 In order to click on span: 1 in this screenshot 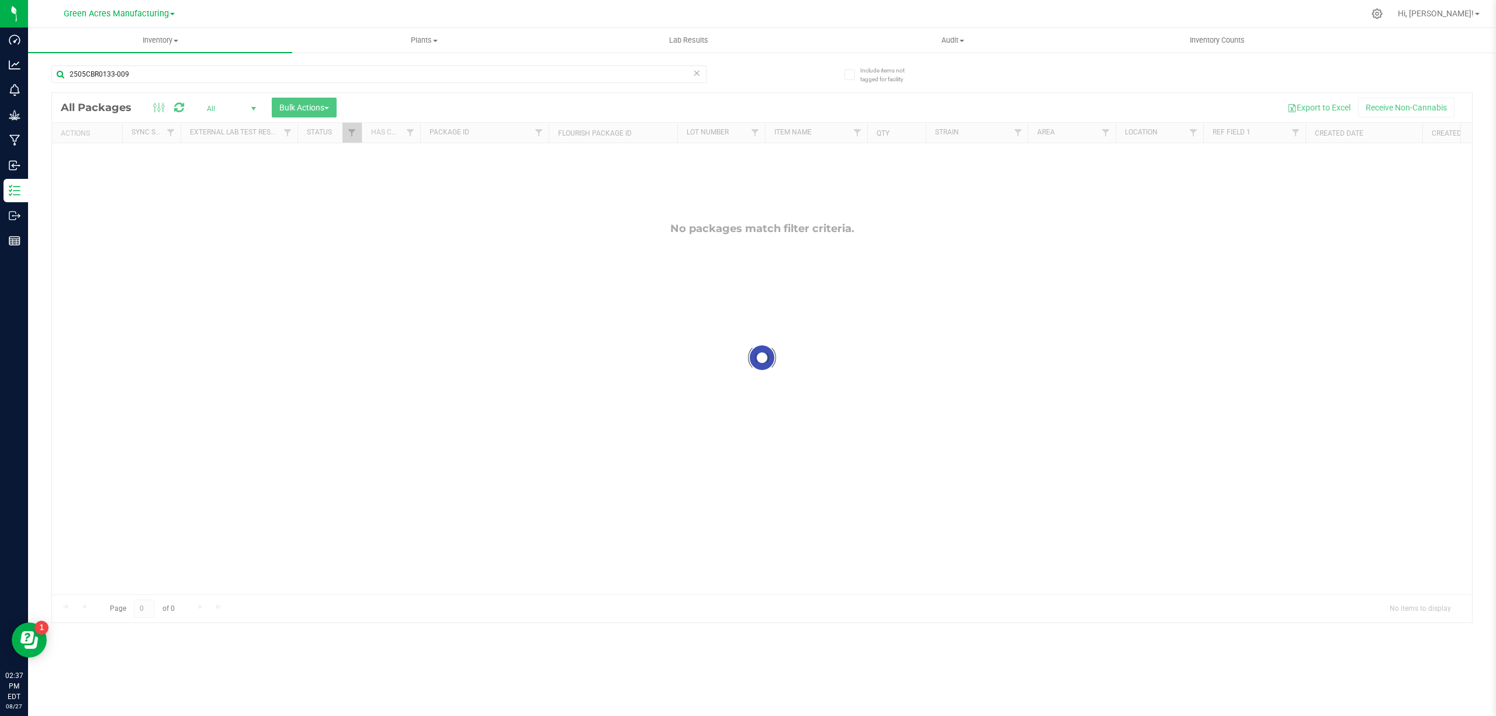, I will do `click(7, 6)`.